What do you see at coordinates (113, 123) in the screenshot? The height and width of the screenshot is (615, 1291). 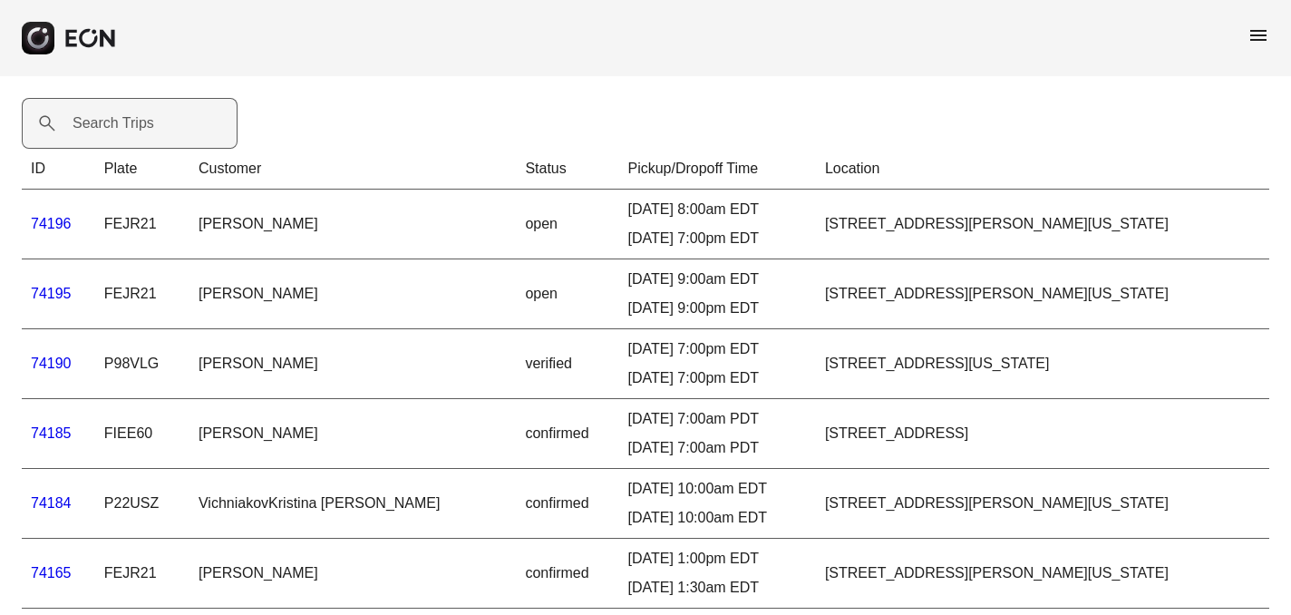 I see `label: Search Trips` at bounding box center [113, 123].